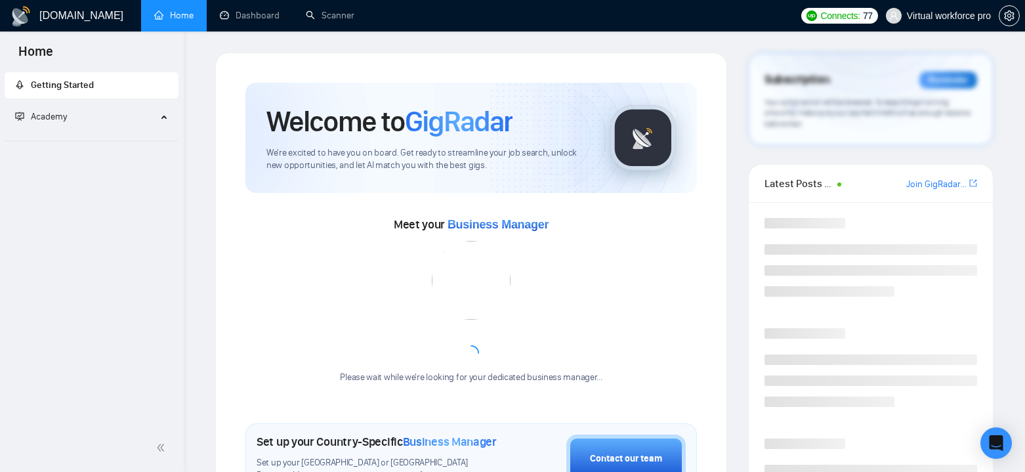  Describe the element at coordinates (893, 16) in the screenshot. I see `span: user` at that location.